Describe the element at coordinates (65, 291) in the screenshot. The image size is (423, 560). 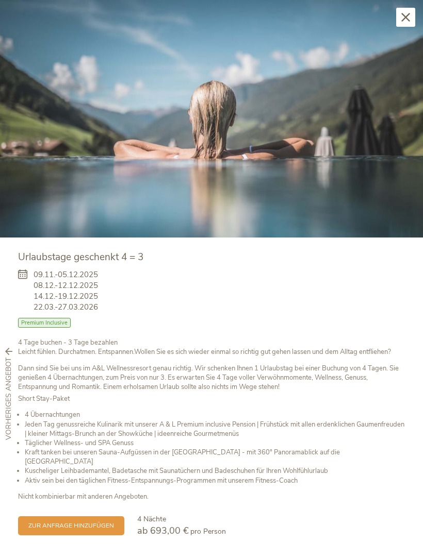
I see `span: 09.11.-05.12.2025 08.12.-12.12.2025 14.12.-19.12.2025 22.03.-27.03.2026` at that location.